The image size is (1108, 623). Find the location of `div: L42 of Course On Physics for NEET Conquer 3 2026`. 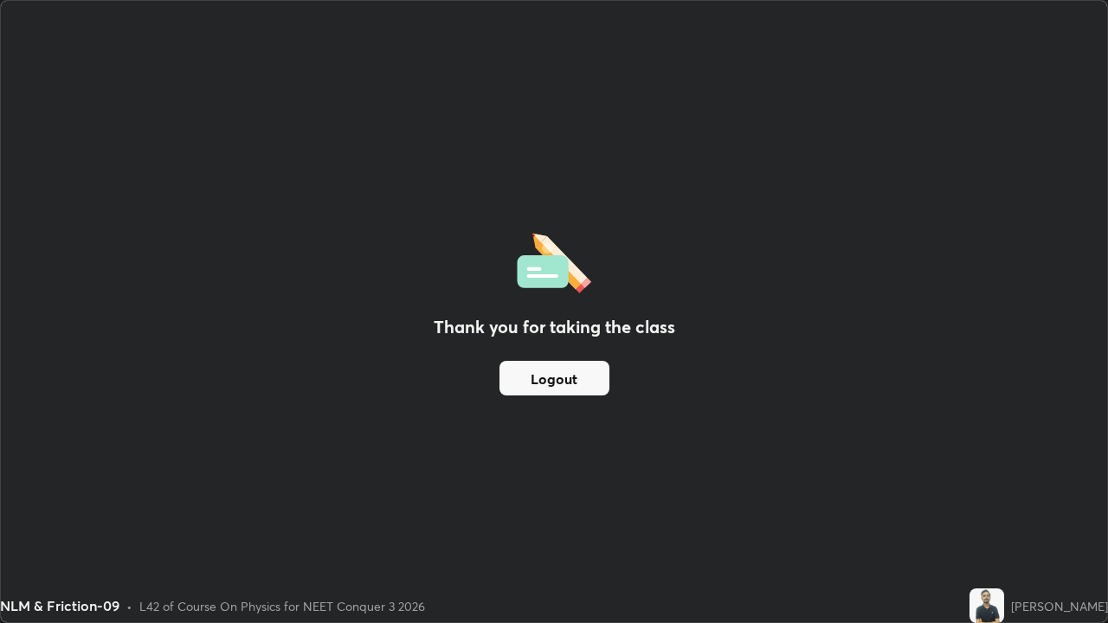

div: L42 of Course On Physics for NEET Conquer 3 2026 is located at coordinates (282, 606).